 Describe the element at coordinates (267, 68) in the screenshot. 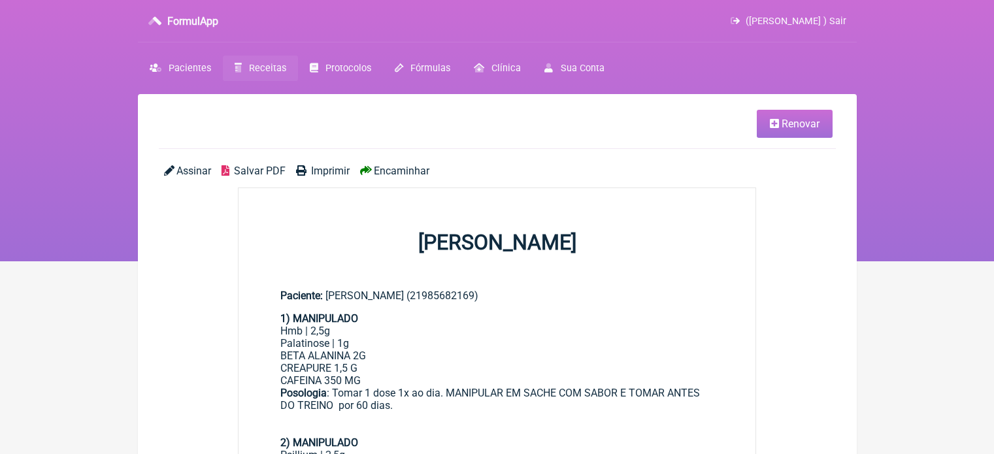

I see `span: Receitas` at that location.